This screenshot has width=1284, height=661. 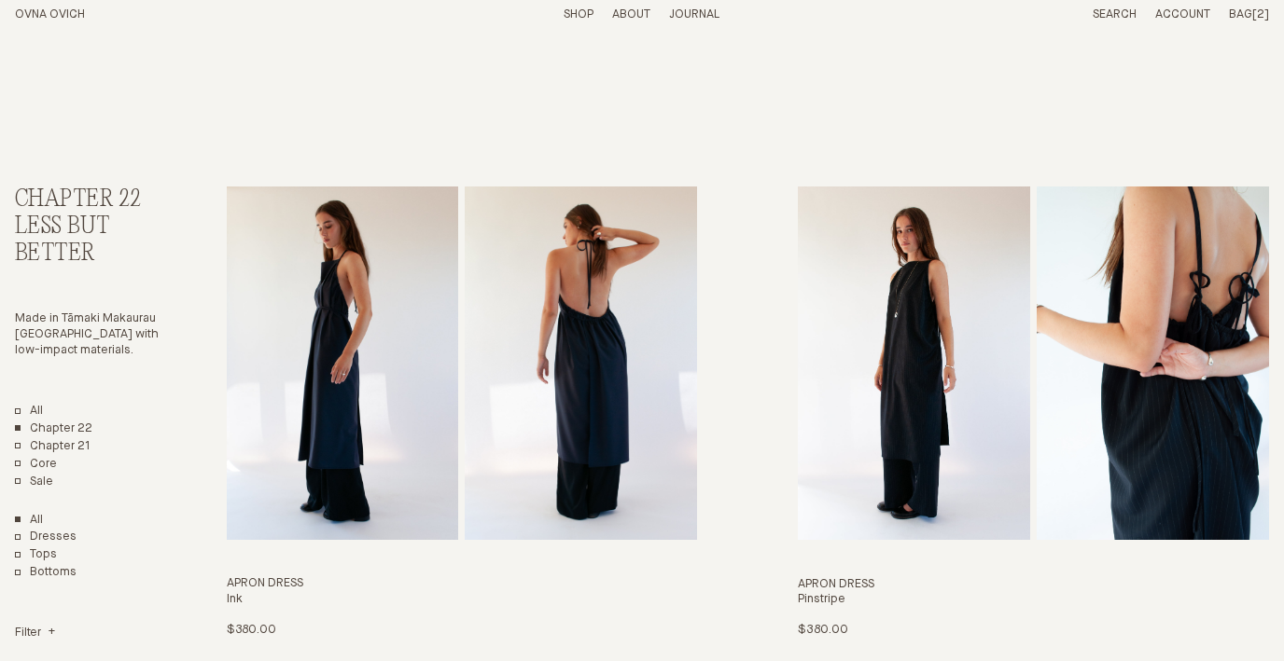 I want to click on a: Search, so click(x=1114, y=14).